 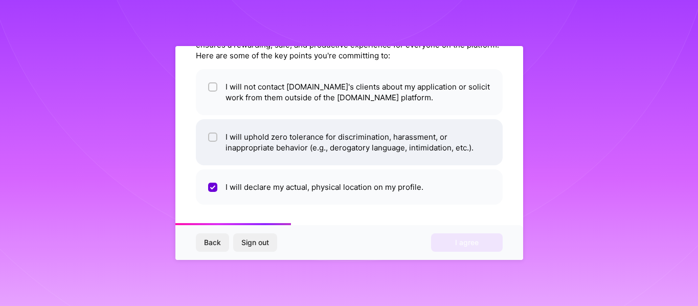 What do you see at coordinates (349, 187) in the screenshot?
I see `li: I will declare my actual, physical location on my profile.` at bounding box center [349, 187].